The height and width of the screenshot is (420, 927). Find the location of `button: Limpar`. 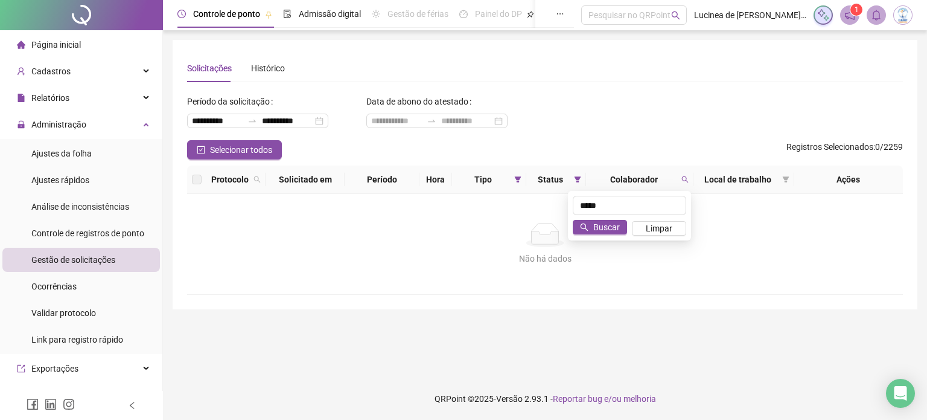

button: Limpar is located at coordinates (659, 228).